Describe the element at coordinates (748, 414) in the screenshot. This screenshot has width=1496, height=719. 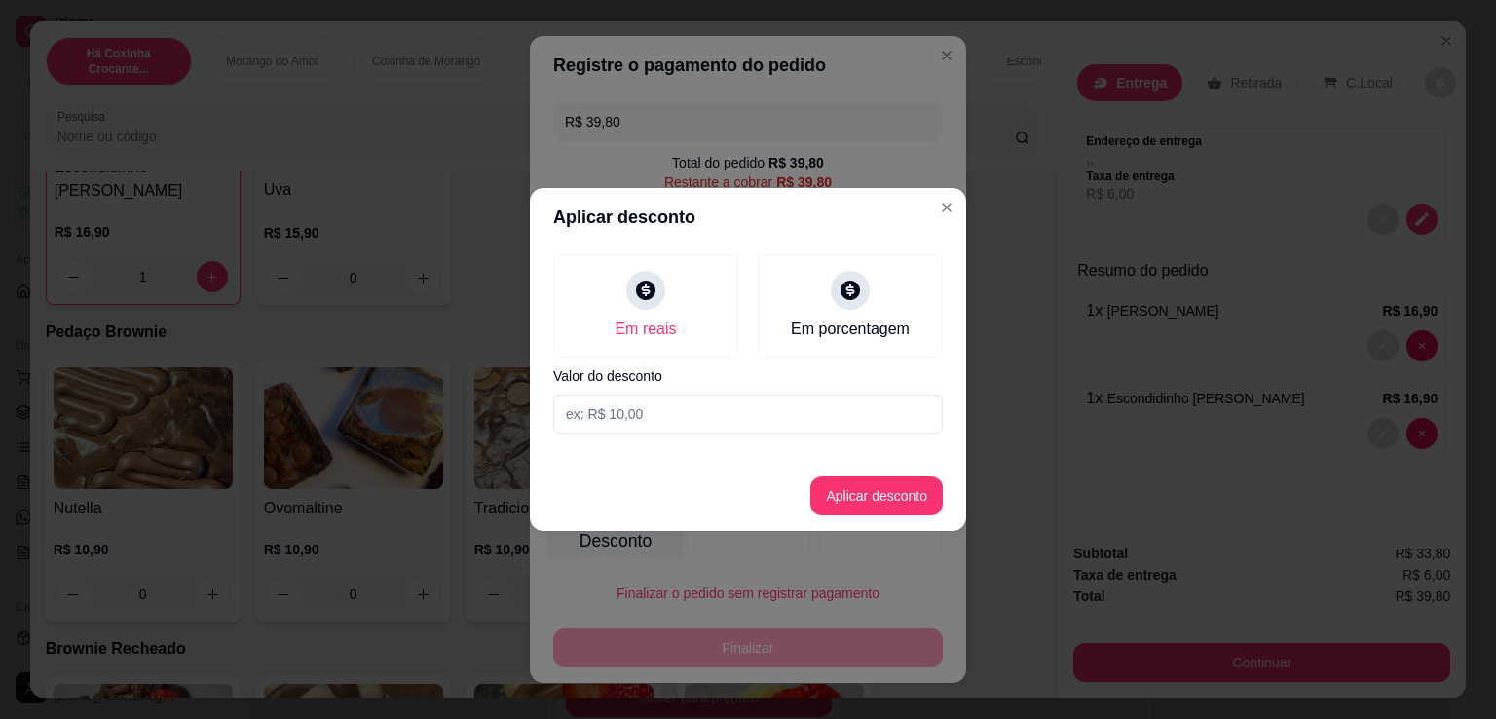
I see `input: Valor do desconto` at that location.